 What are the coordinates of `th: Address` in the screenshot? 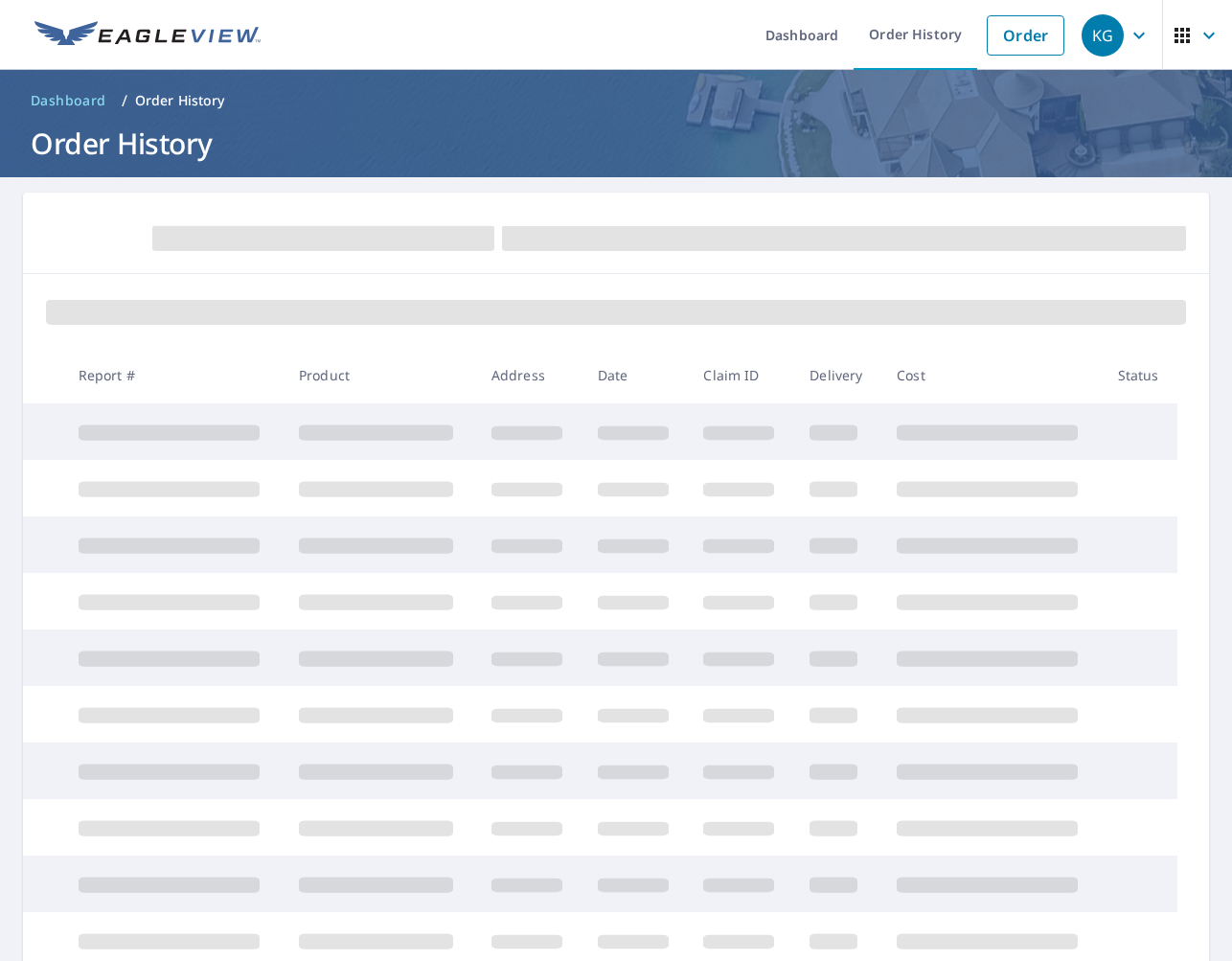 It's located at (529, 374).